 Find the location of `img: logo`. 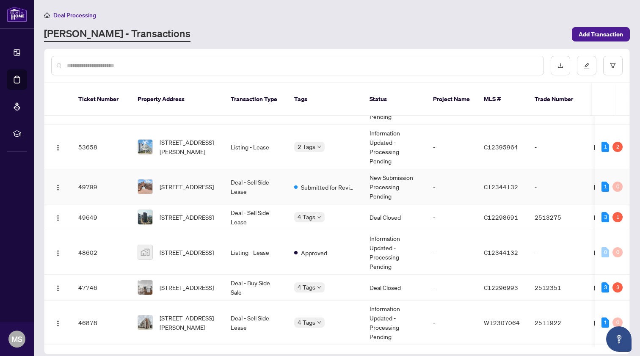

img: logo is located at coordinates (17, 14).